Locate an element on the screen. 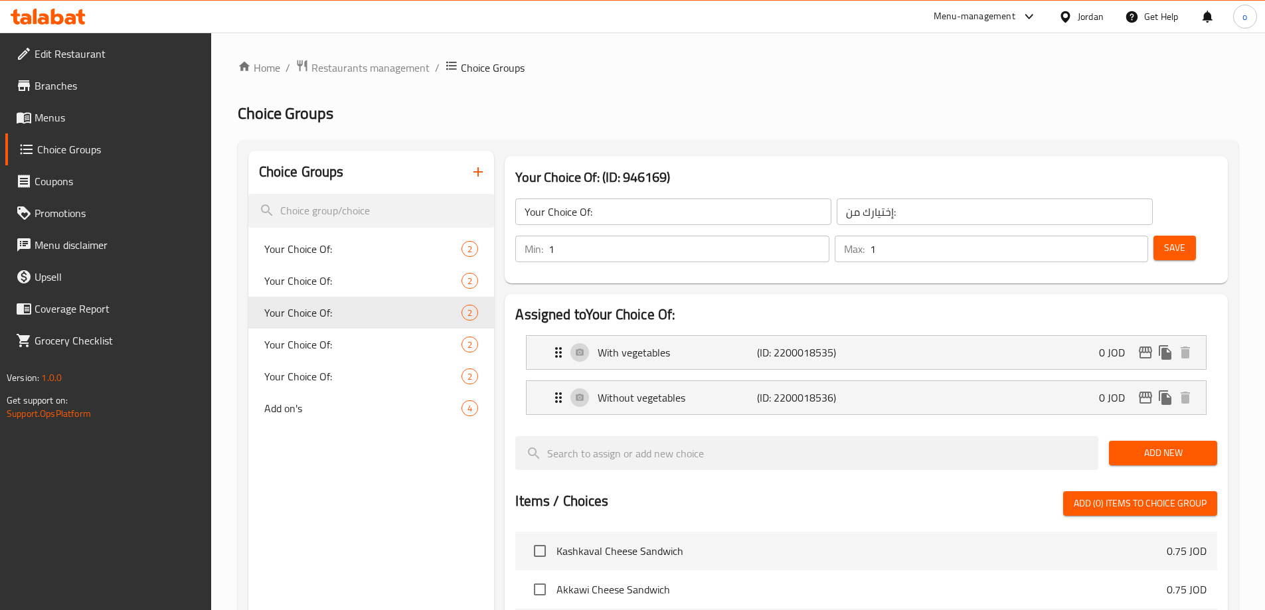  div: Menu-management is located at coordinates (974, 17).